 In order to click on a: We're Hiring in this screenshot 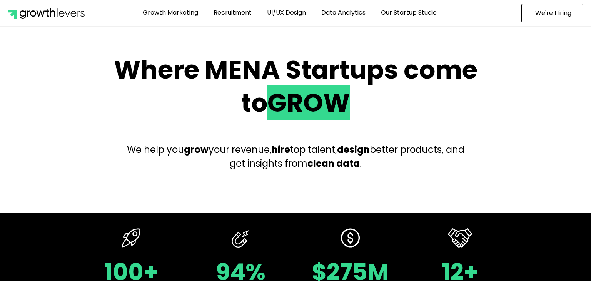, I will do `click(552, 13)`.